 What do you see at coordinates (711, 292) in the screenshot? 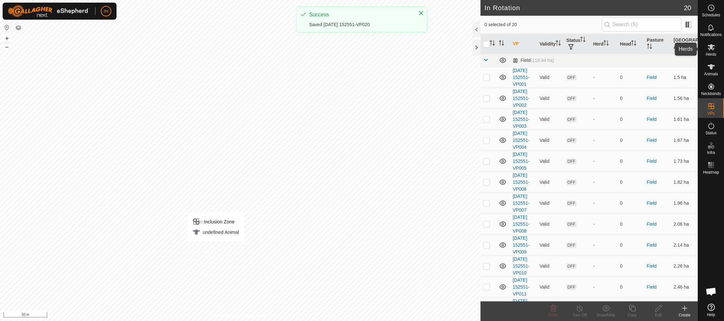
I see `div: Open chat` at bounding box center [711, 292].